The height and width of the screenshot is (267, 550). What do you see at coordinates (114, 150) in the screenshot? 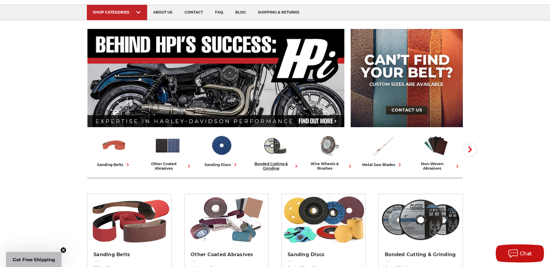
I see `a: sanding belts` at bounding box center [114, 150].